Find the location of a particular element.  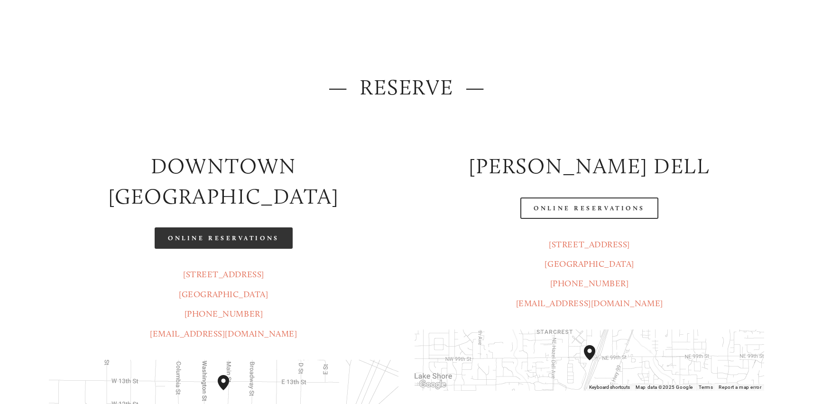

span: Map data ©2025 Google is located at coordinates (664, 387).